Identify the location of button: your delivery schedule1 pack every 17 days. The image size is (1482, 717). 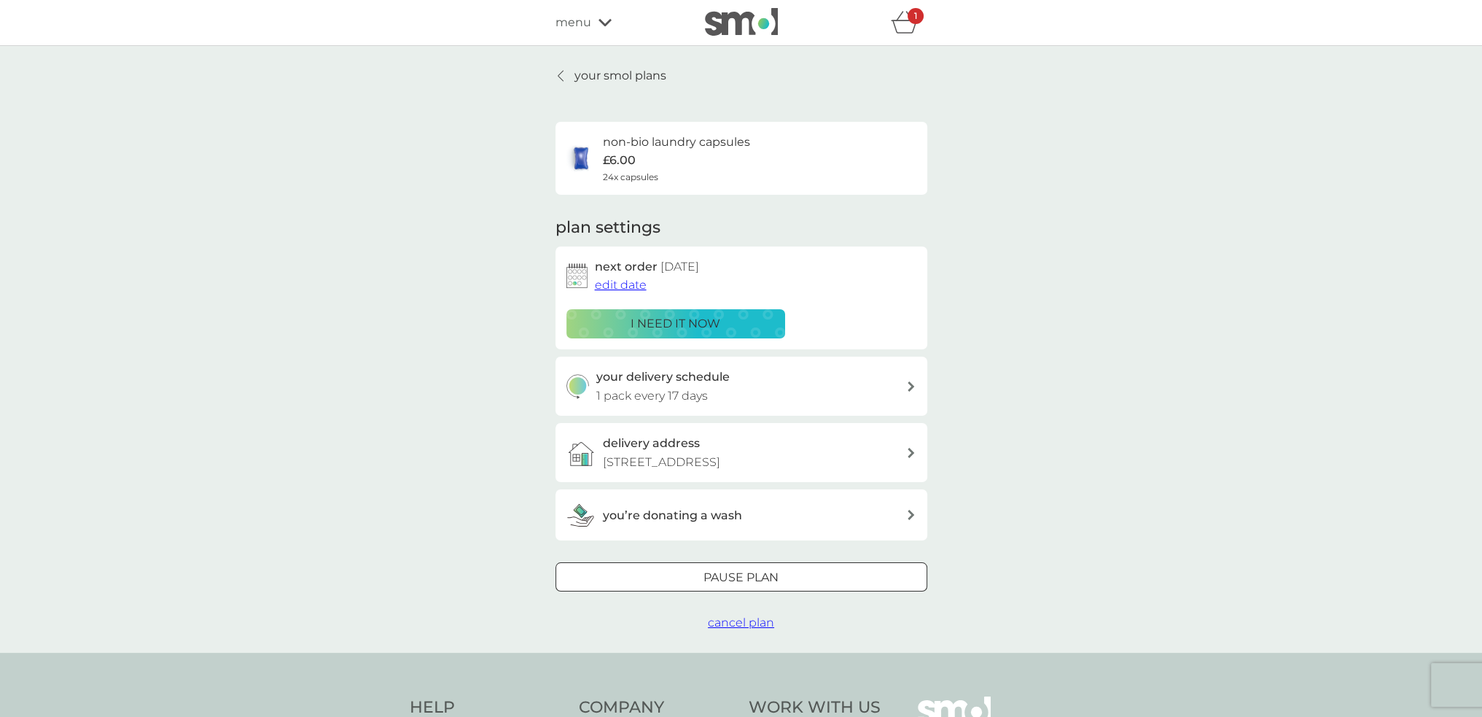
(741, 386).